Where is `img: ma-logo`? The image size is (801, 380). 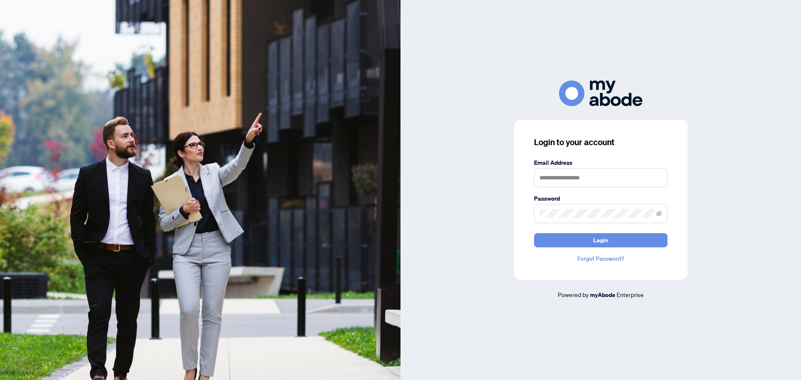 img: ma-logo is located at coordinates (601, 93).